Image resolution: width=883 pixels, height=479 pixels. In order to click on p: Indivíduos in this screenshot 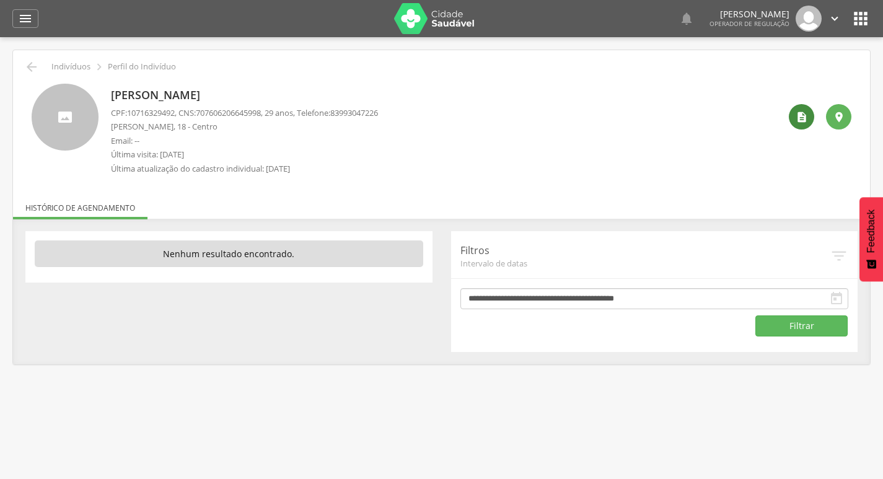, I will do `click(71, 67)`.